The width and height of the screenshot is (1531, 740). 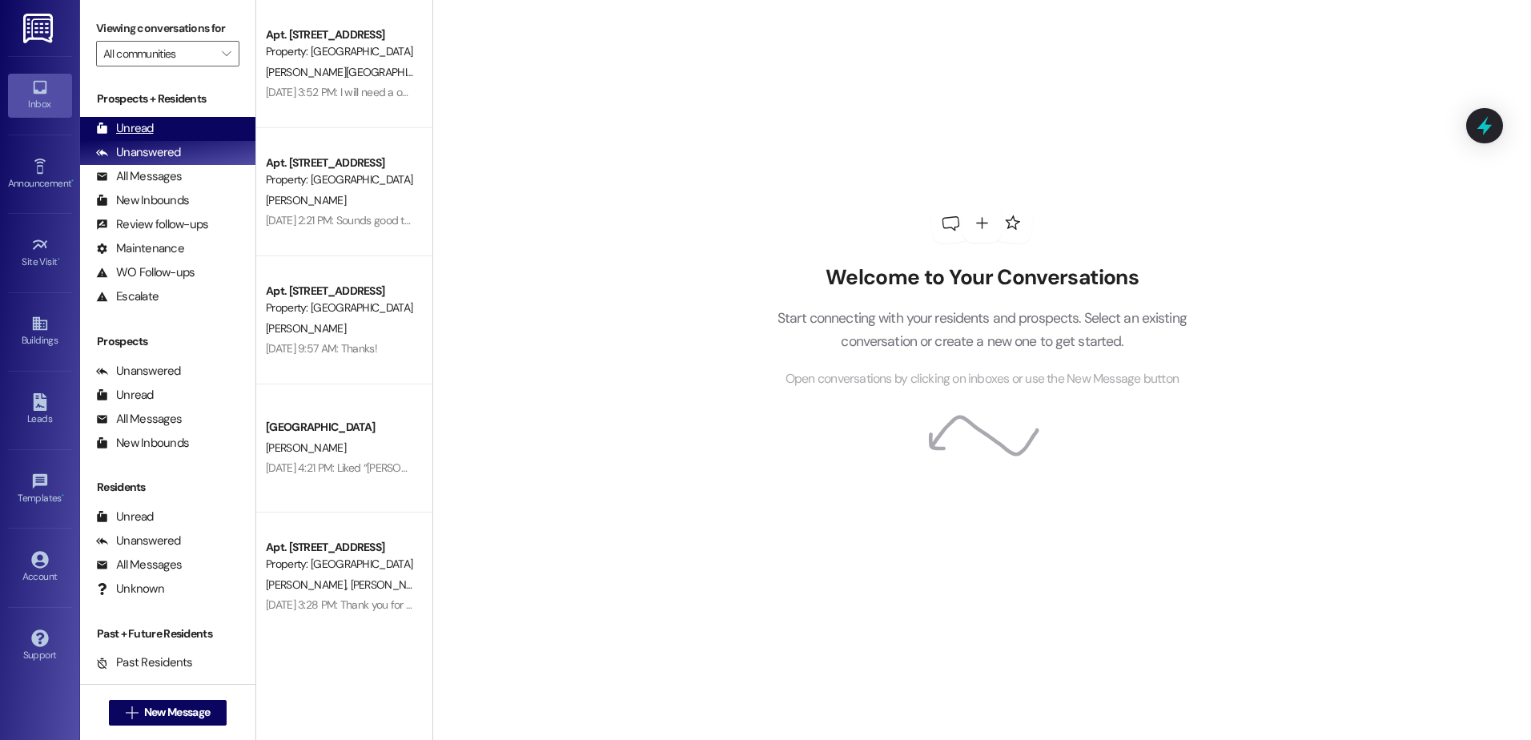 I want to click on div: Unknown, so click(x=130, y=589).